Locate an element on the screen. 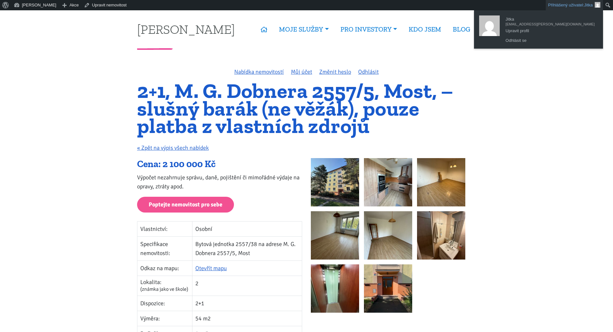  a: BLOG is located at coordinates (461, 29).